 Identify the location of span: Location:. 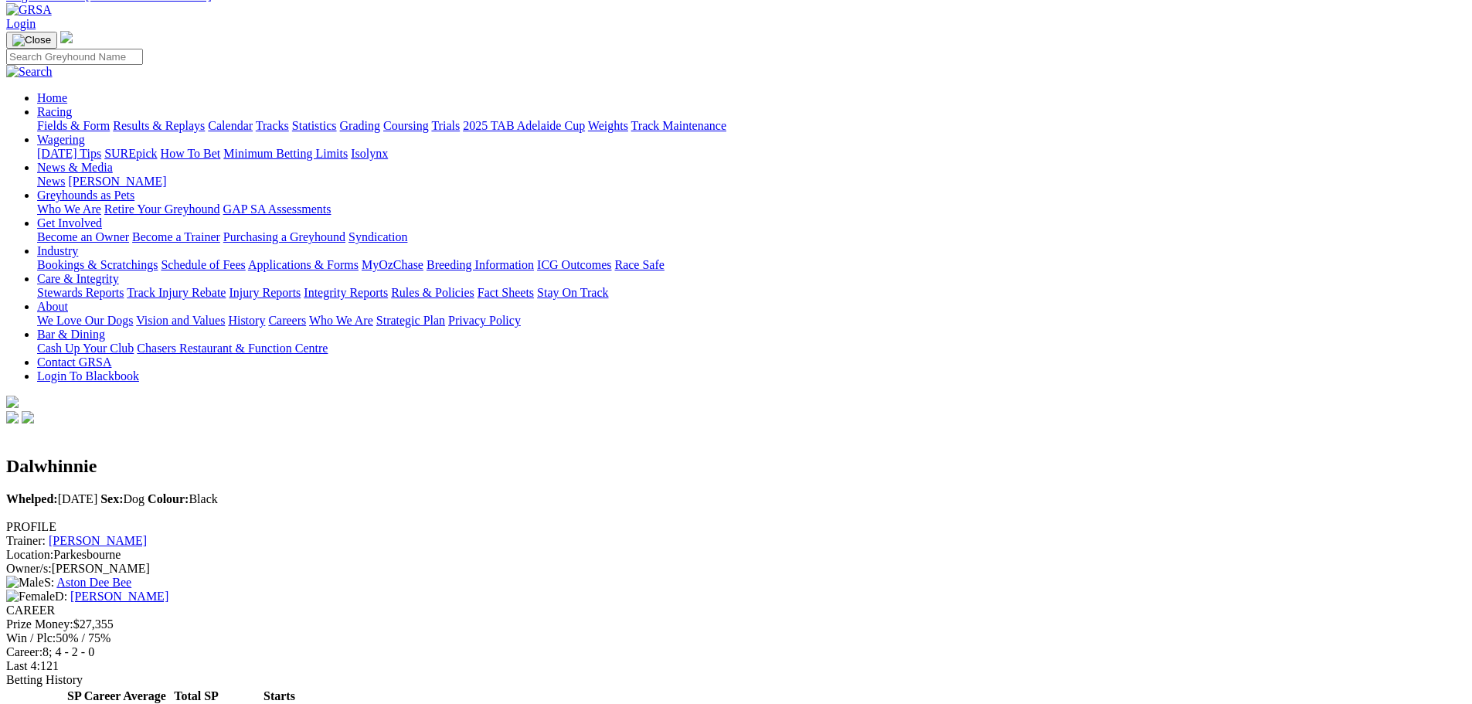
(29, 554).